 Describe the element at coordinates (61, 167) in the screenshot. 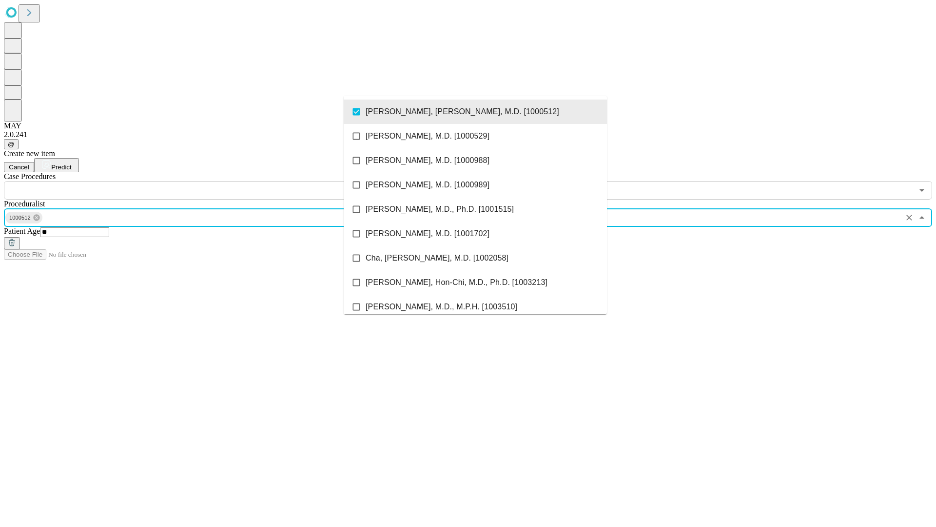

I see `span: Predict` at that location.